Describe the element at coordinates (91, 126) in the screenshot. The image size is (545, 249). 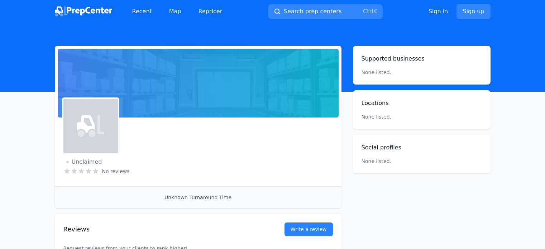
I see `img: icon-light.svg` at that location.